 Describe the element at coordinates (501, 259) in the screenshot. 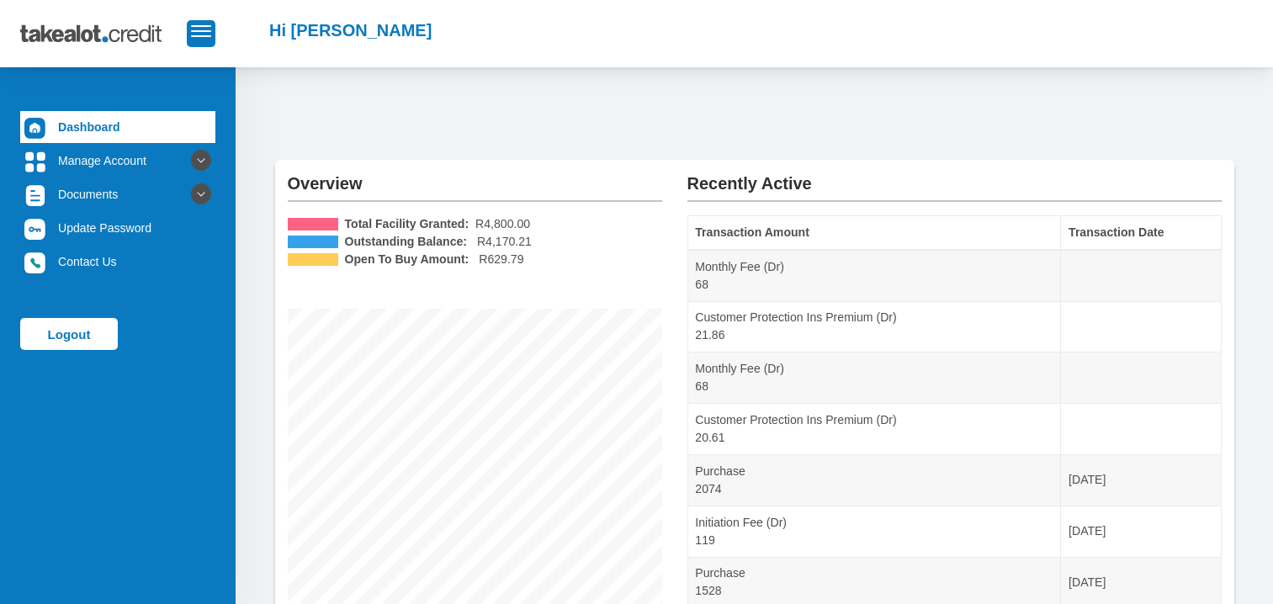

I see `span: R629.79` at that location.